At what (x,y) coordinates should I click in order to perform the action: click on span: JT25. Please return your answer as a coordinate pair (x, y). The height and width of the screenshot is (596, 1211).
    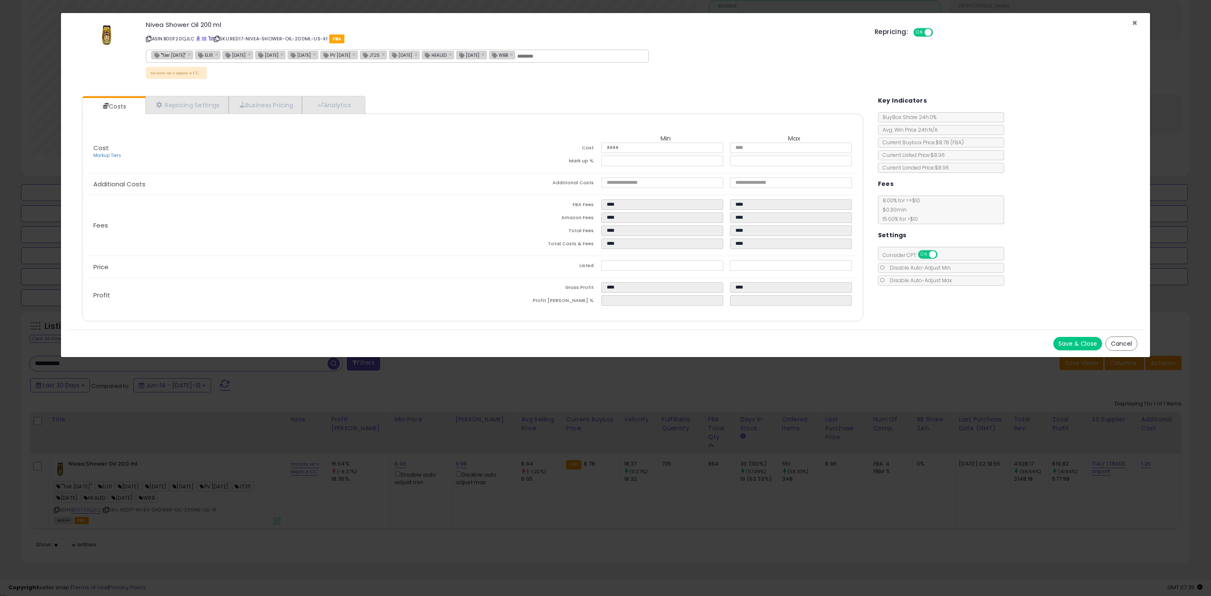
    Looking at the image, I should click on (370, 55).